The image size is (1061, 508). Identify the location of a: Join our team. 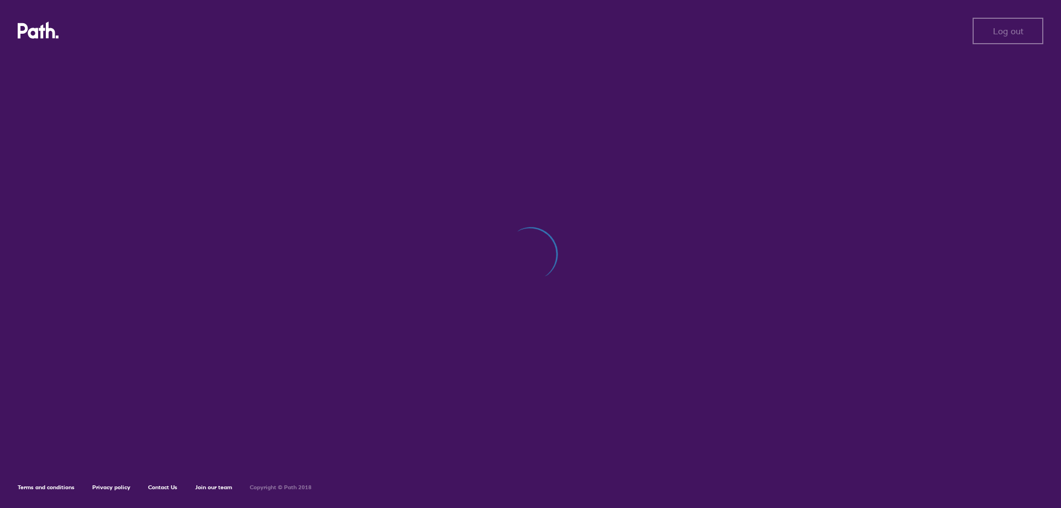
(213, 487).